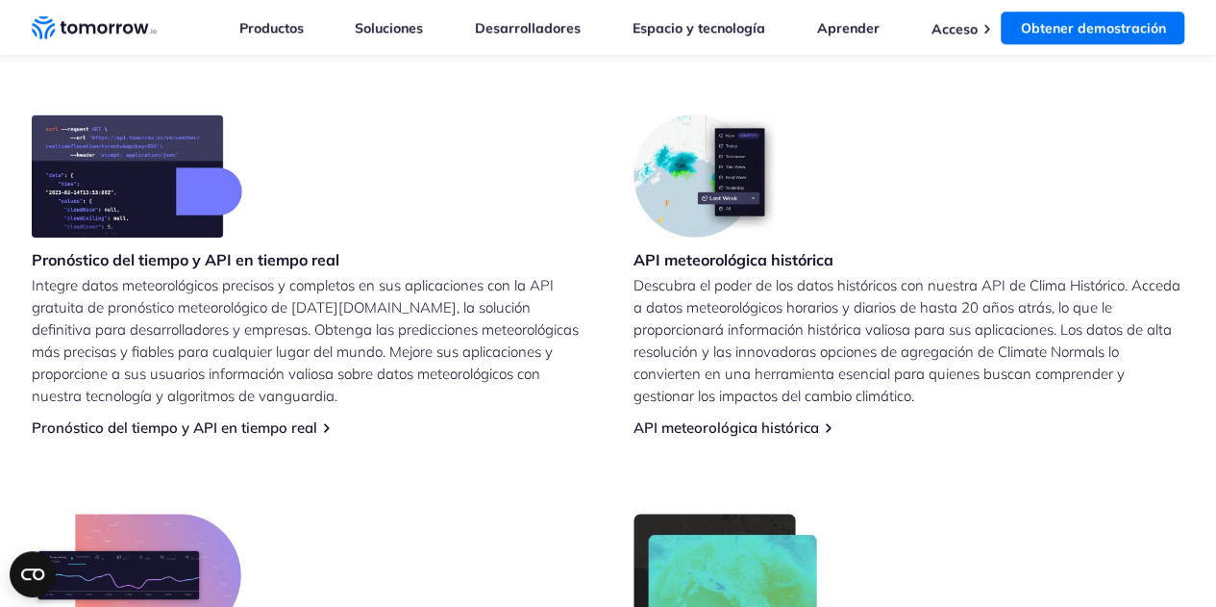  Describe the element at coordinates (848, 28) in the screenshot. I see `font: Aprender` at that location.